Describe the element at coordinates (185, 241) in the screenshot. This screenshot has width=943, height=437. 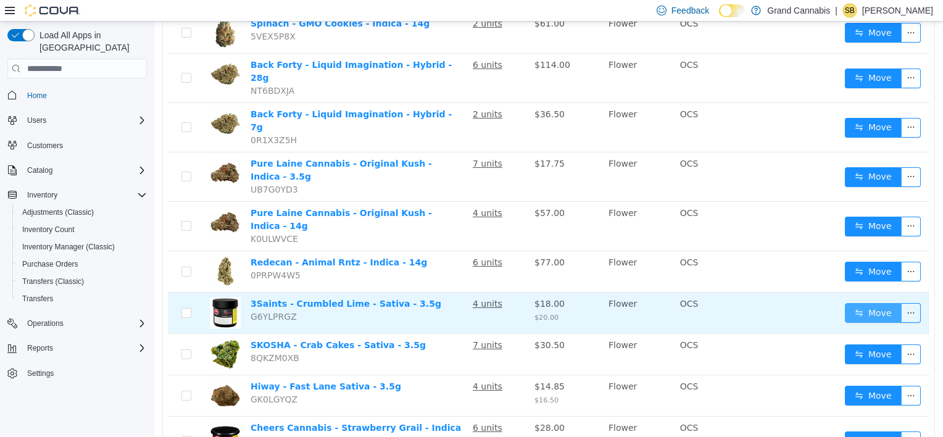
I see `a: Redecan - Animal Rntz - Indica - 14g` at that location.